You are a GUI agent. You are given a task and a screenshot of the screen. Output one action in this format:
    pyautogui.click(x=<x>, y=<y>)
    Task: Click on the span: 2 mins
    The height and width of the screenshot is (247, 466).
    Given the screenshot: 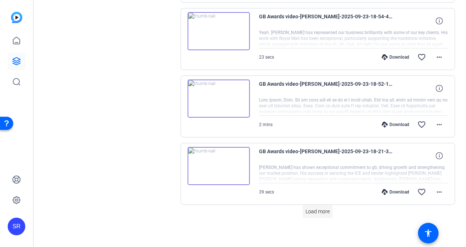 What is the action you would take?
    pyautogui.click(x=266, y=125)
    